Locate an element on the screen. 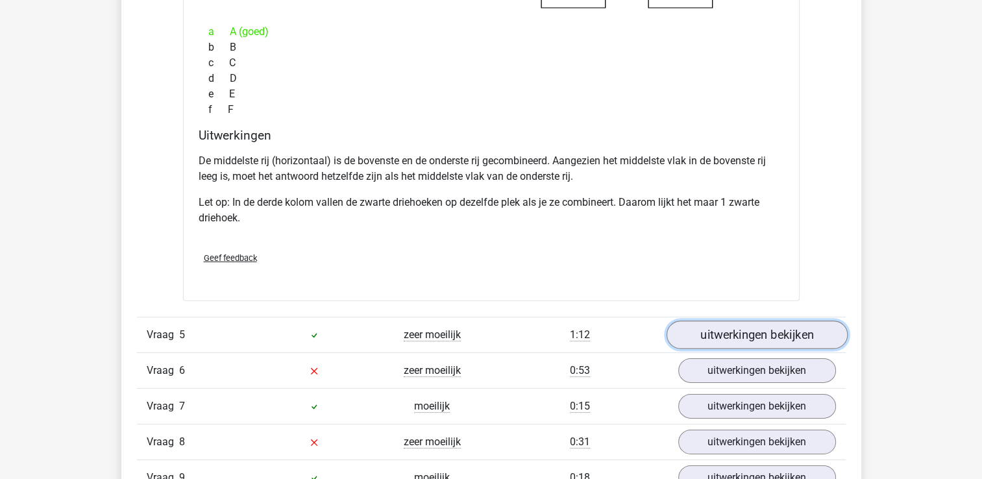  div: B is located at coordinates (491, 47).